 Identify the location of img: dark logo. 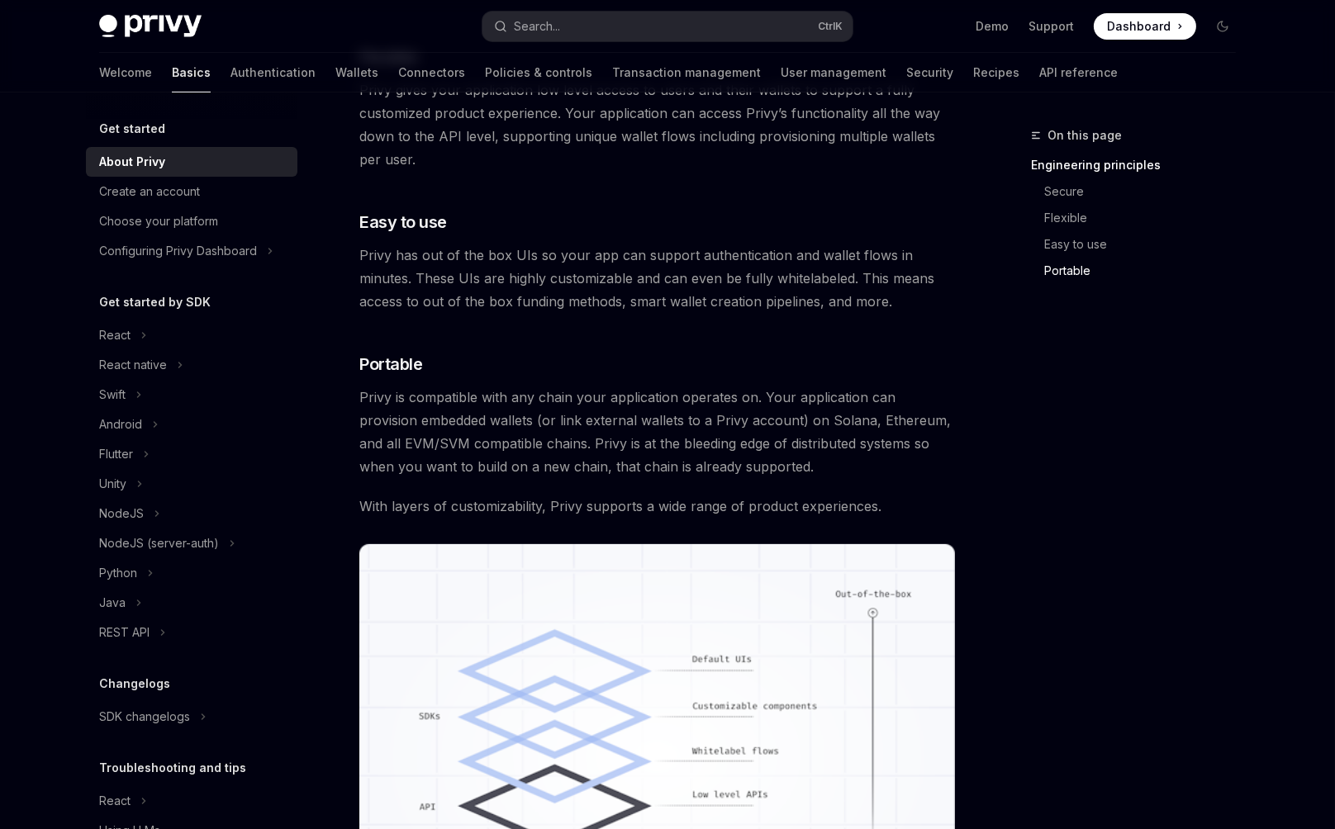
(150, 26).